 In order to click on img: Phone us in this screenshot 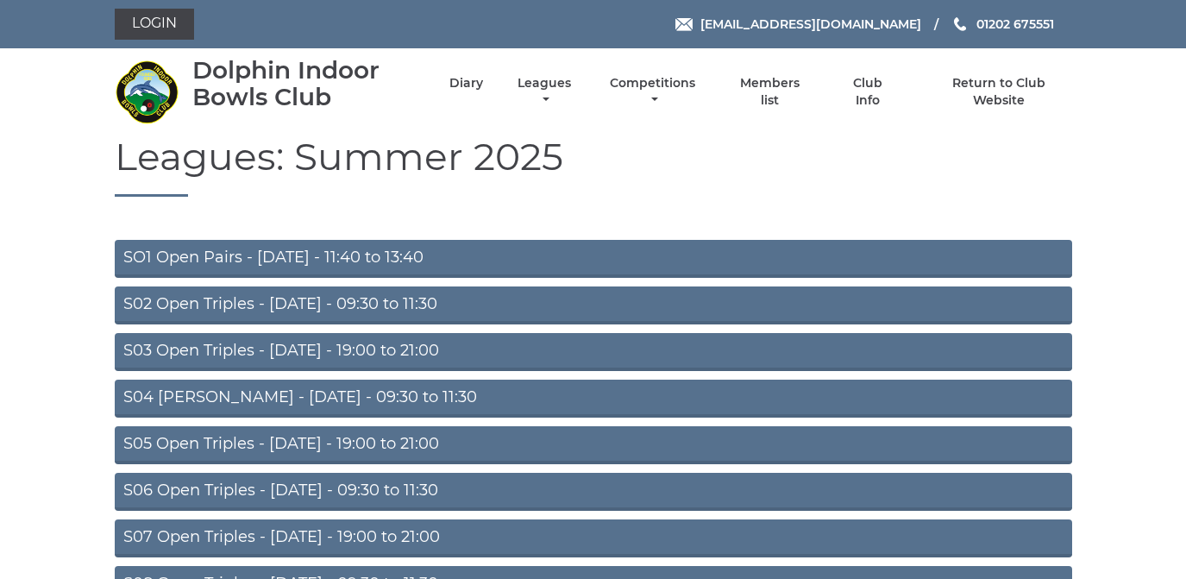, I will do `click(960, 24)`.